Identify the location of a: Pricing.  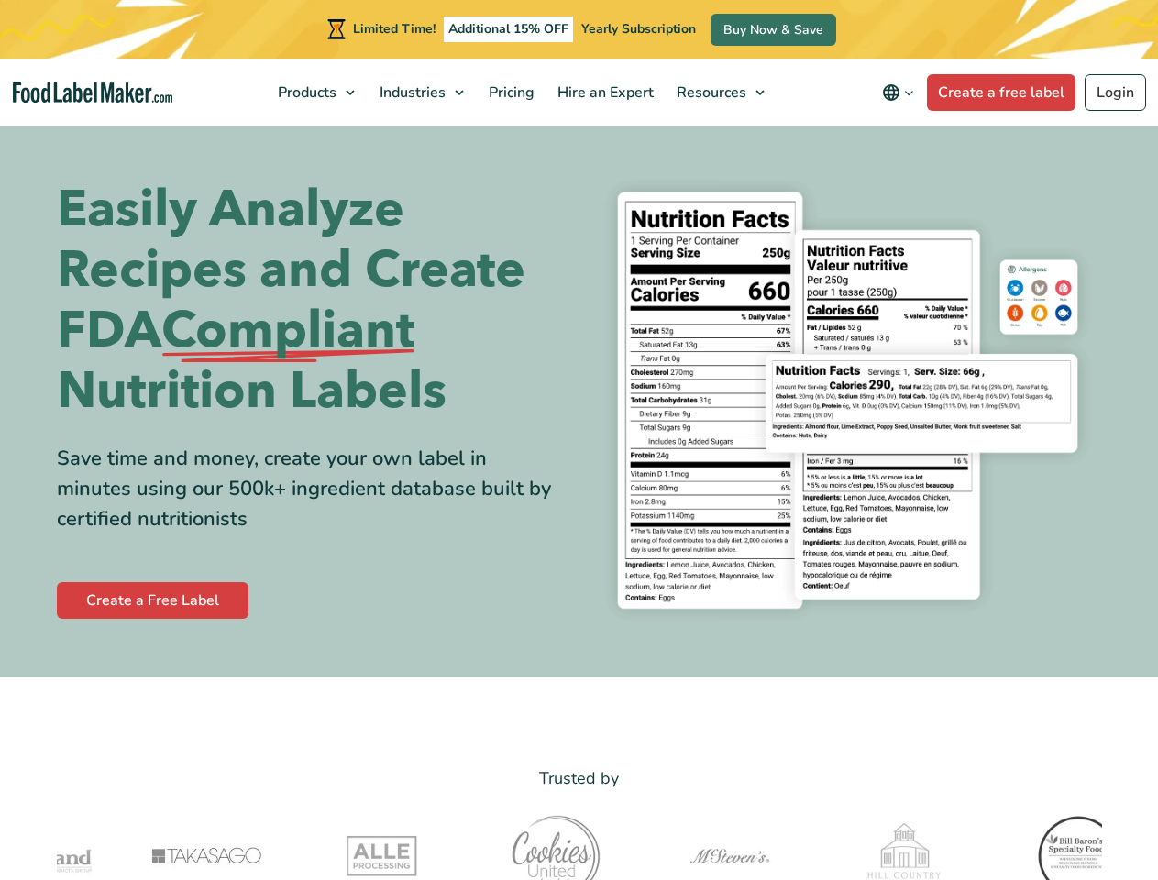
(510, 93).